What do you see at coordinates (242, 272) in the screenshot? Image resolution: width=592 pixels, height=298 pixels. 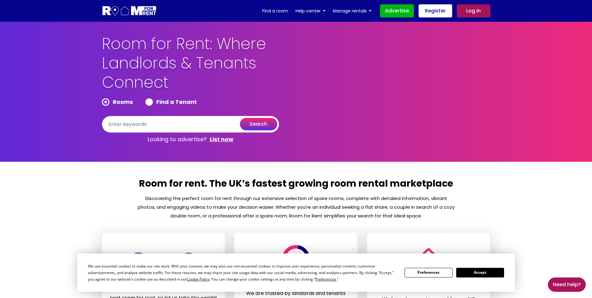 I see `div: We use essential cookies to make our site work. With your consent, we may also use non-essential ...` at bounding box center [242, 272].